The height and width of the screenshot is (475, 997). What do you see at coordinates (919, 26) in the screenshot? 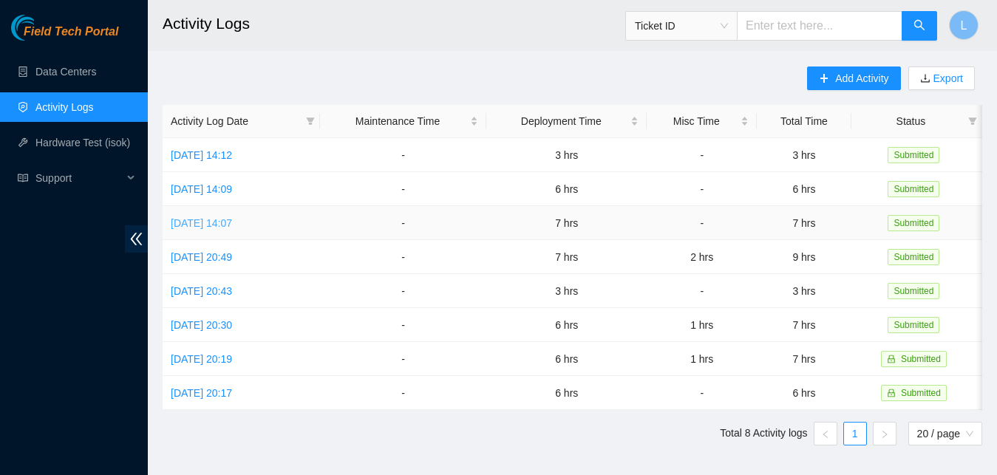
I see `button: search` at bounding box center [919, 26].